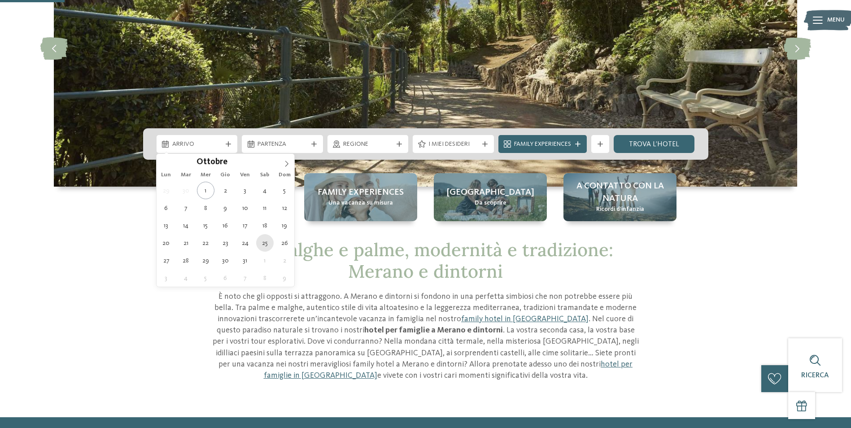 Image resolution: width=851 pixels, height=428 pixels. I want to click on span: Ottobre 27, 2025, so click(166, 260).